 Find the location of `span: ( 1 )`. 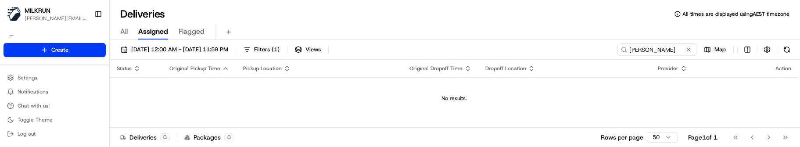

span: ( 1 ) is located at coordinates (275, 50).